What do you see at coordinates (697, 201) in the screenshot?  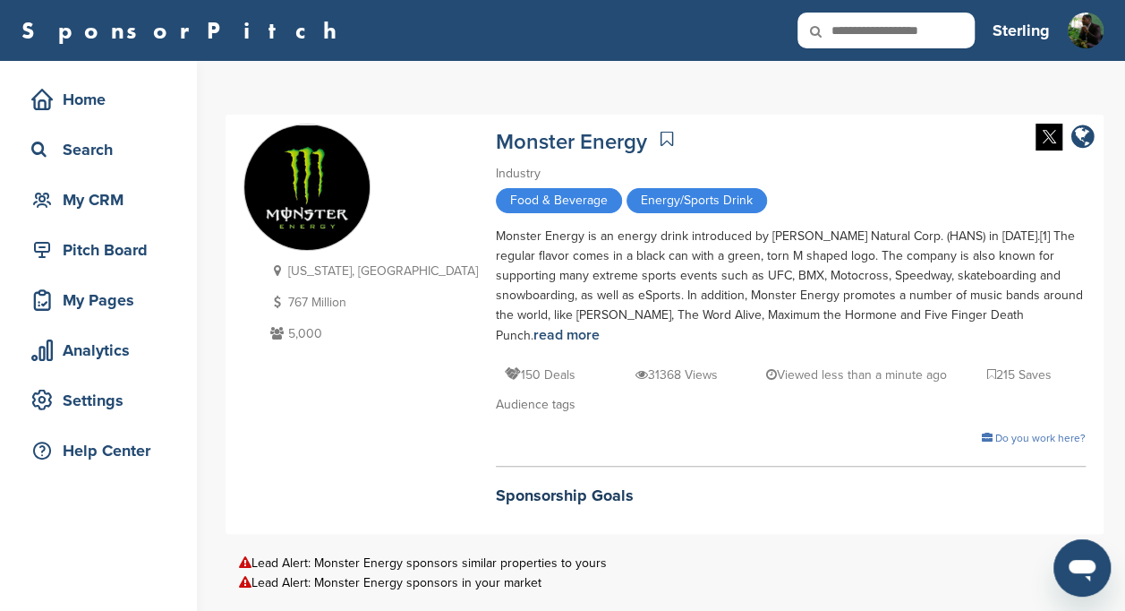 I see `span: Energy/Sports Drink` at bounding box center [697, 201].